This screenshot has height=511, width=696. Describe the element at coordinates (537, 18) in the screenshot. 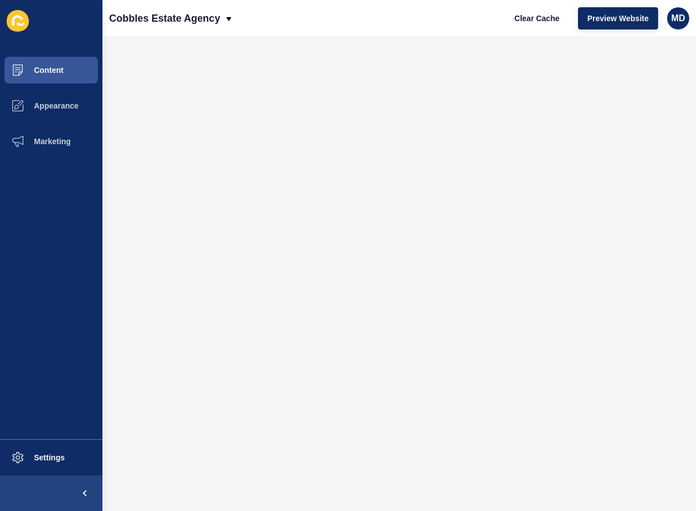

I see `span: Clear Cache` at that location.